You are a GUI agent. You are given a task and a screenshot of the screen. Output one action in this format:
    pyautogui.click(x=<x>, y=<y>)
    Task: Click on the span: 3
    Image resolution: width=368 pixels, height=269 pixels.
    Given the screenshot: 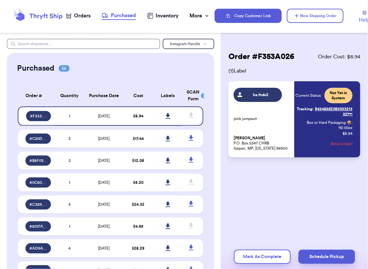 What is the action you would take?
    pyautogui.click(x=69, y=139)
    